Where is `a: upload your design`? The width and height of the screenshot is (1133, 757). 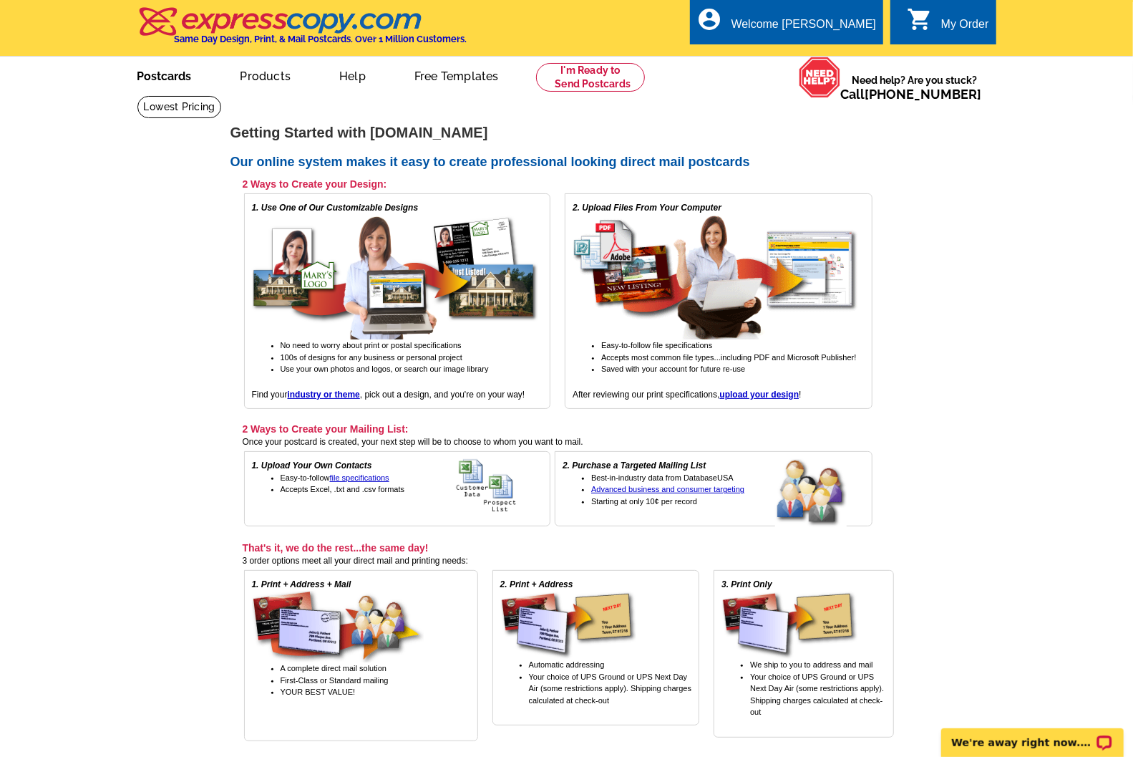 a: upload your design is located at coordinates (759, 394).